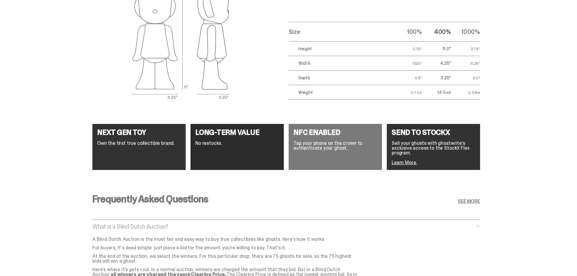  Describe the element at coordinates (341, 63) in the screenshot. I see `td: Width` at that location.